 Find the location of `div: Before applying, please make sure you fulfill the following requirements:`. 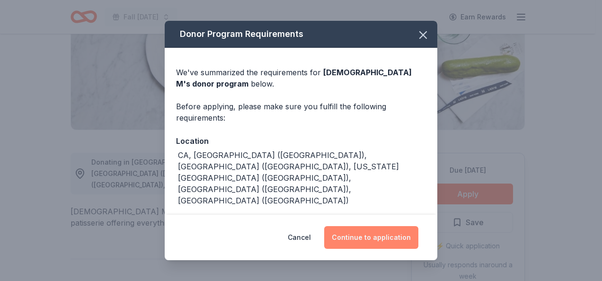

div: Before applying, please make sure you fulfill the following requirements: is located at coordinates (301, 112).